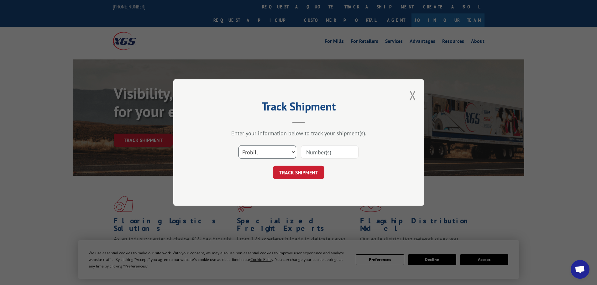 This screenshot has width=597, height=285. I want to click on a: Open chat, so click(580, 270).